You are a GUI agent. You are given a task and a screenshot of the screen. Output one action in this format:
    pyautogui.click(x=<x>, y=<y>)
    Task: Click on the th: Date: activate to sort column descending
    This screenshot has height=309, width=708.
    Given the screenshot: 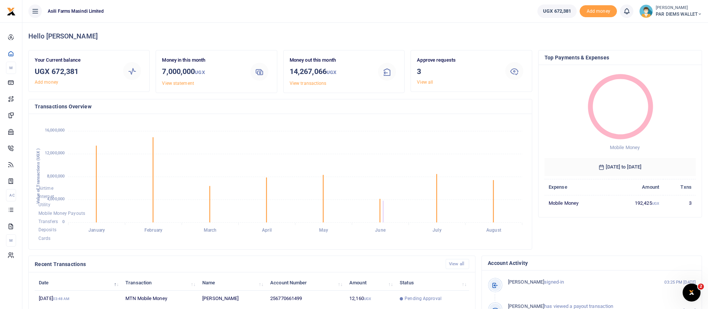 What is the action you would take?
    pyautogui.click(x=78, y=282)
    